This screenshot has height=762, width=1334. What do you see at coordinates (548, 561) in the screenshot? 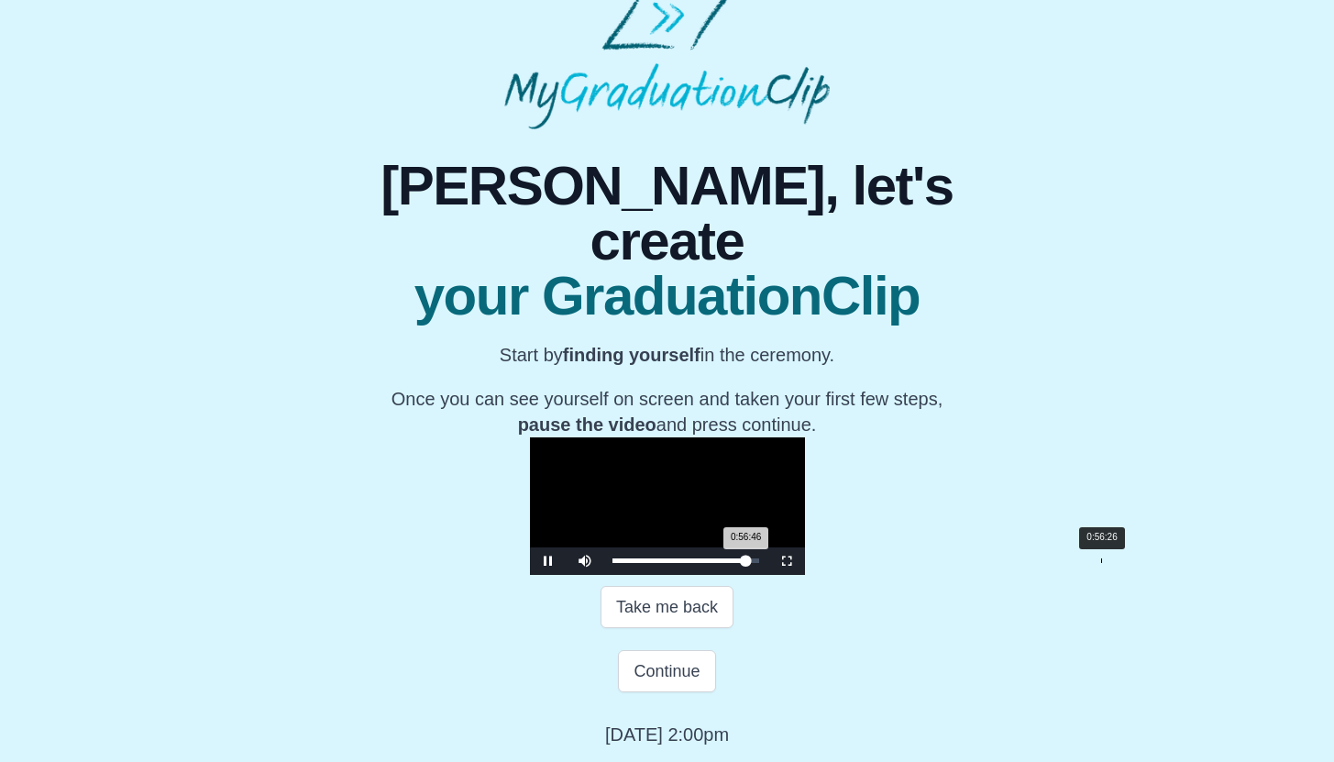
I see `button: Pause` at bounding box center [548, 561].